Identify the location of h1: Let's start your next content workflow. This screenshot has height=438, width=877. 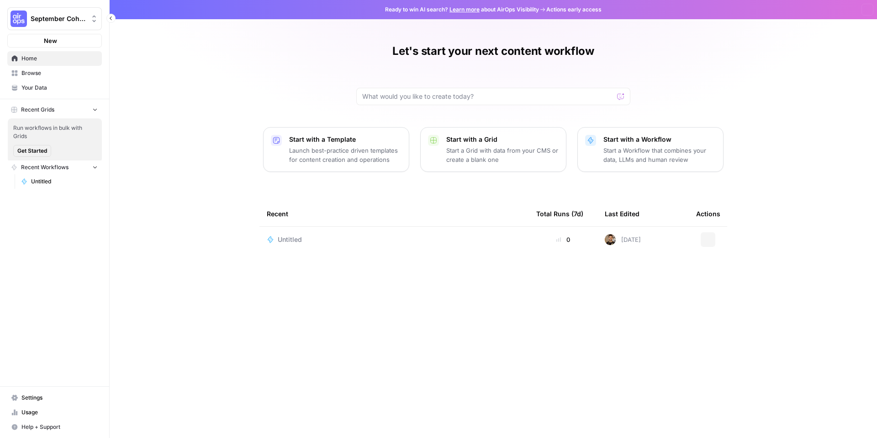
(493, 51).